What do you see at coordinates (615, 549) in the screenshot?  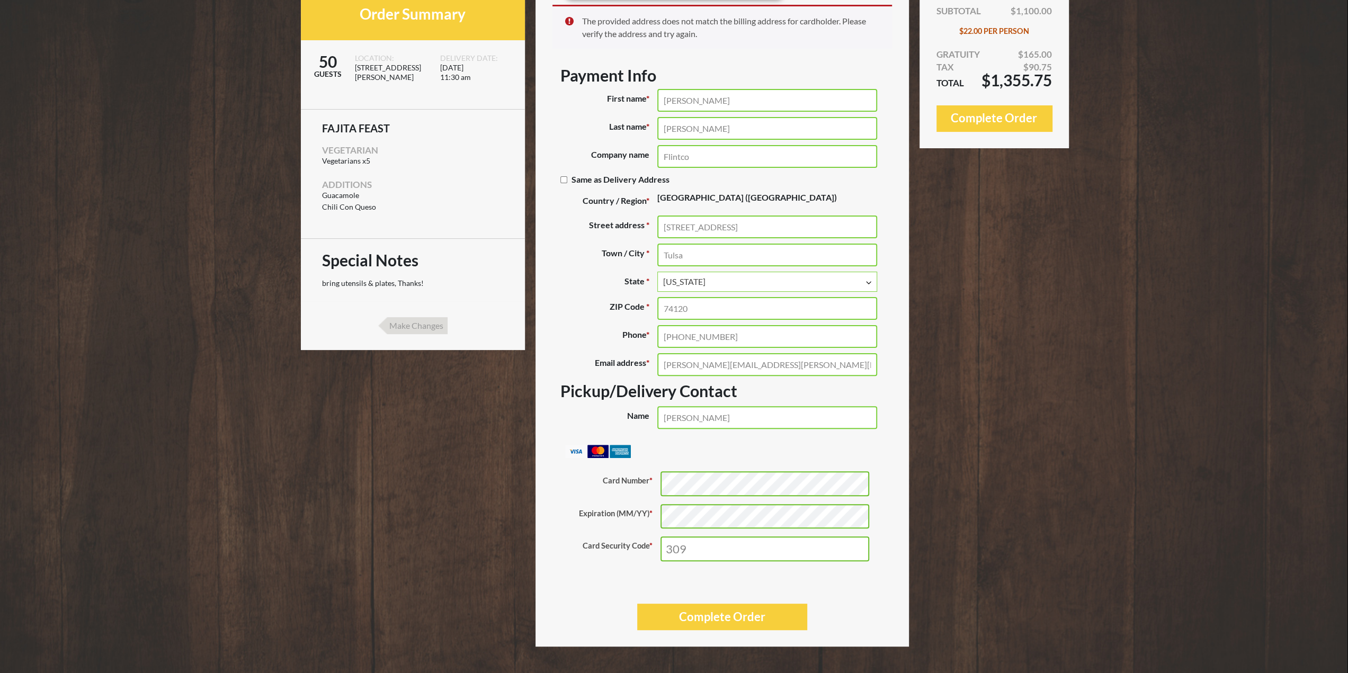 I see `label: Card Security Code` at bounding box center [615, 549].